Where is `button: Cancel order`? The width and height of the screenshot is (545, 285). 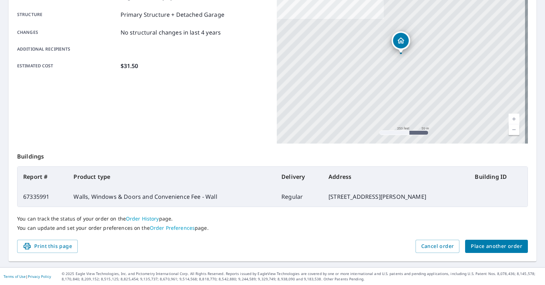 button: Cancel order is located at coordinates (438, 246).